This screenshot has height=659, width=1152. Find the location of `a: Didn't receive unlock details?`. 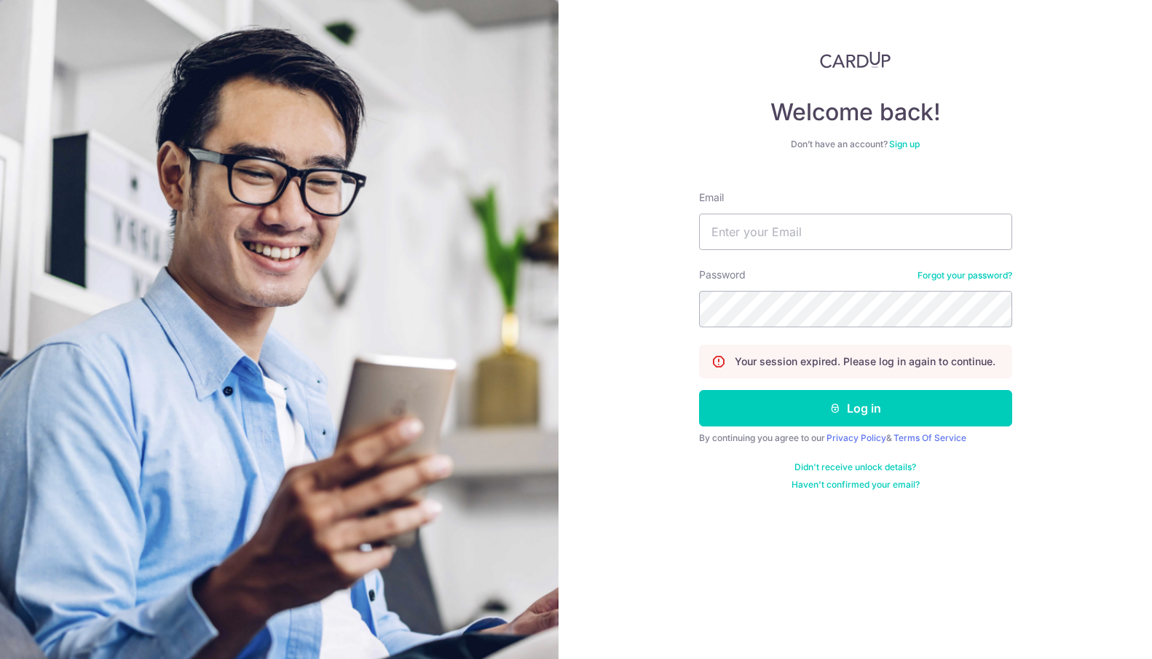

a: Didn't receive unlock details? is located at coordinates (855, 467).